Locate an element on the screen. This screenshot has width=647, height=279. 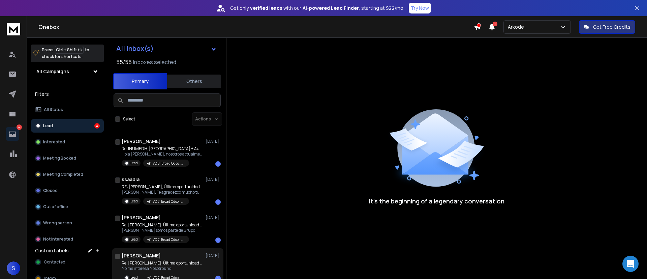
button: Meeting Booked is located at coordinates (67, 158).